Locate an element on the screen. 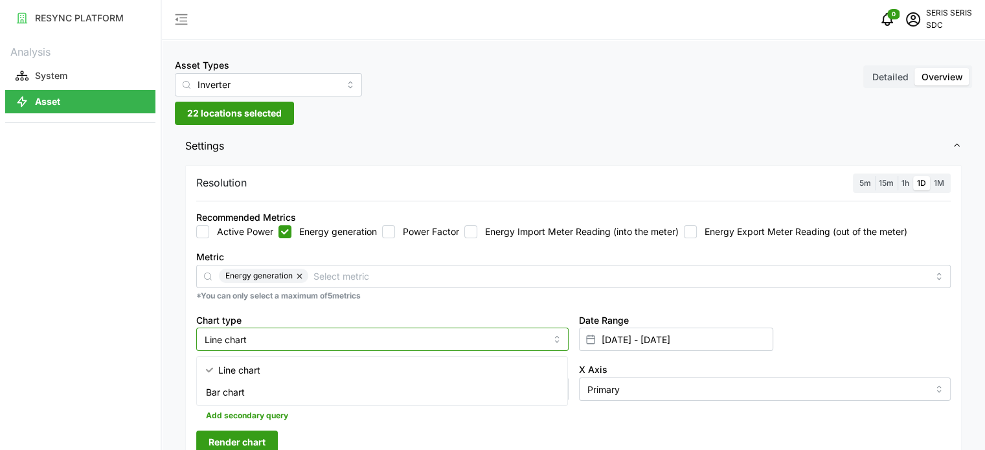 This screenshot has width=985, height=450. span: 15m is located at coordinates (886, 183).